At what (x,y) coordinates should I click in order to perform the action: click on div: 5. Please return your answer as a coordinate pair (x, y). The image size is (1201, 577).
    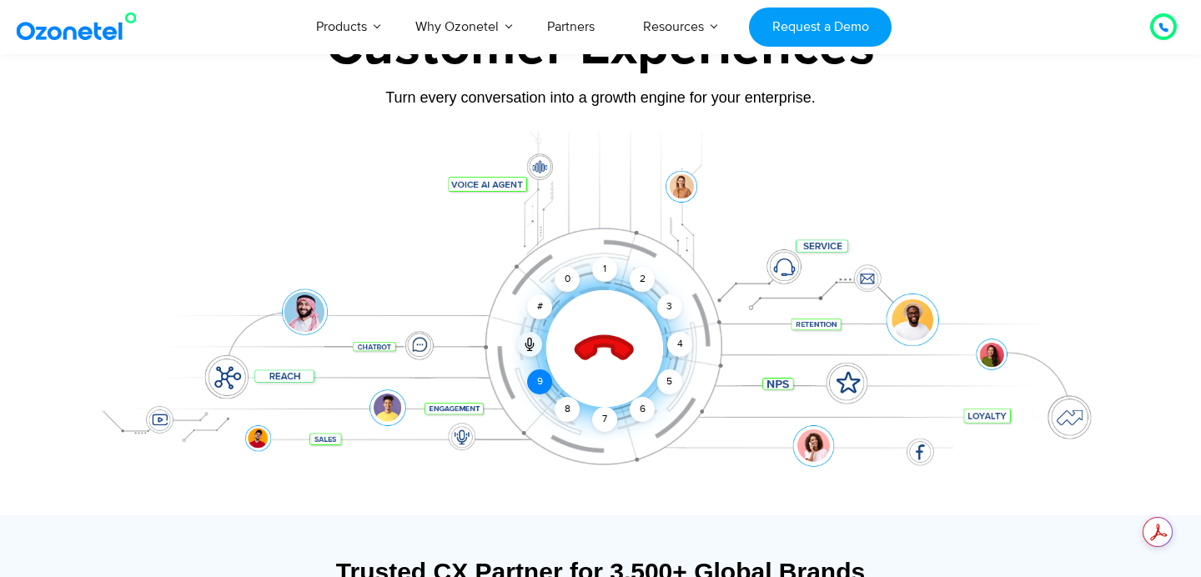
    Looking at the image, I should click on (670, 382).